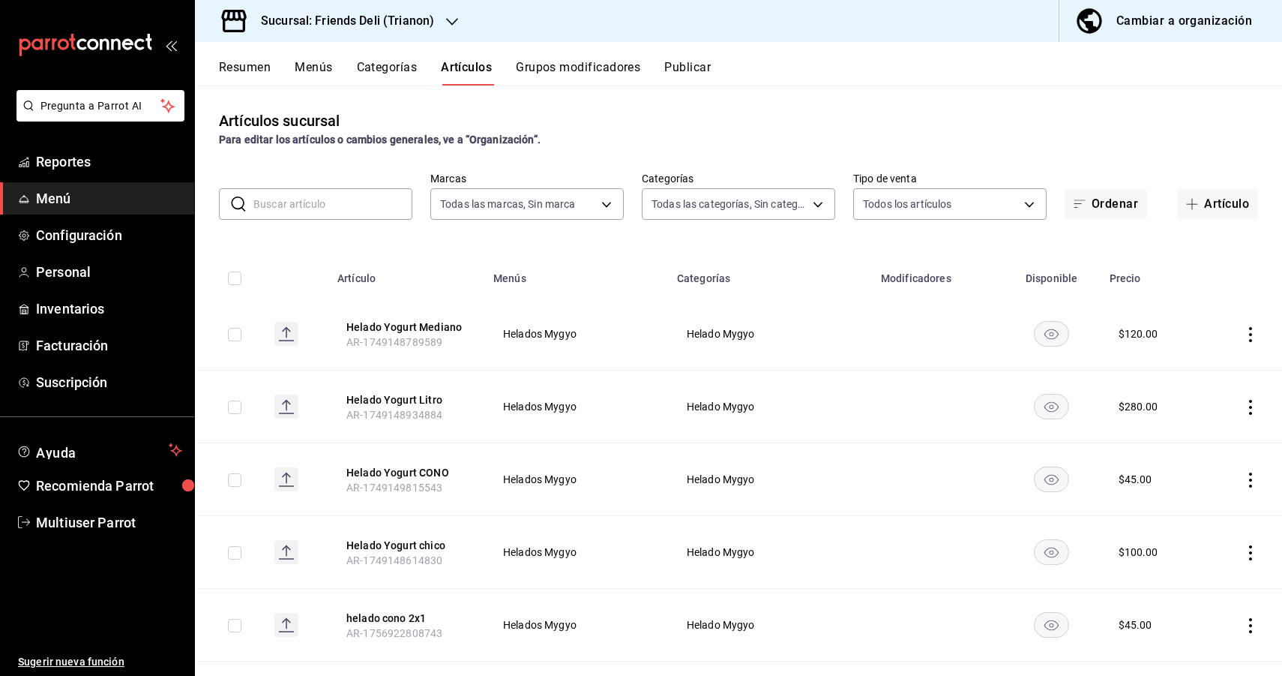  What do you see at coordinates (394, 487) in the screenshot?
I see `span: AR-1749149815543` at bounding box center [394, 487].